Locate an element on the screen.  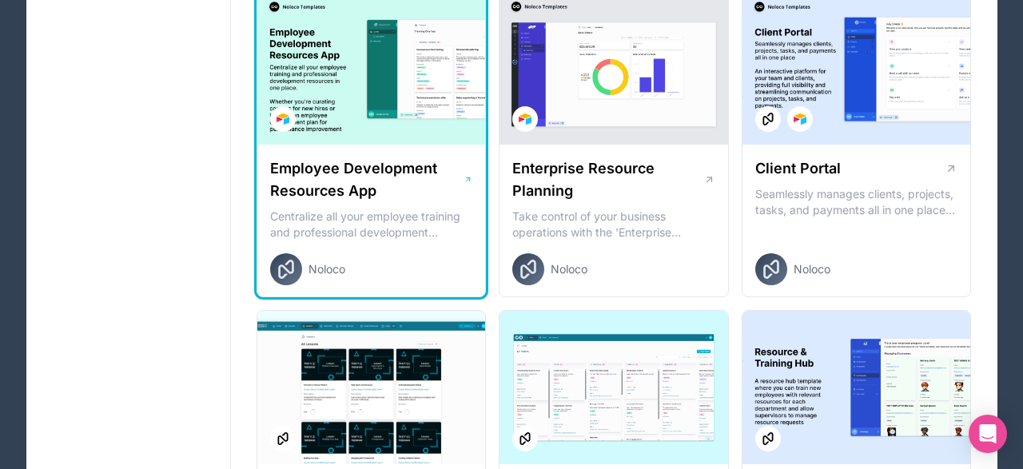
h1: Employee Development Resources App is located at coordinates (367, 180).